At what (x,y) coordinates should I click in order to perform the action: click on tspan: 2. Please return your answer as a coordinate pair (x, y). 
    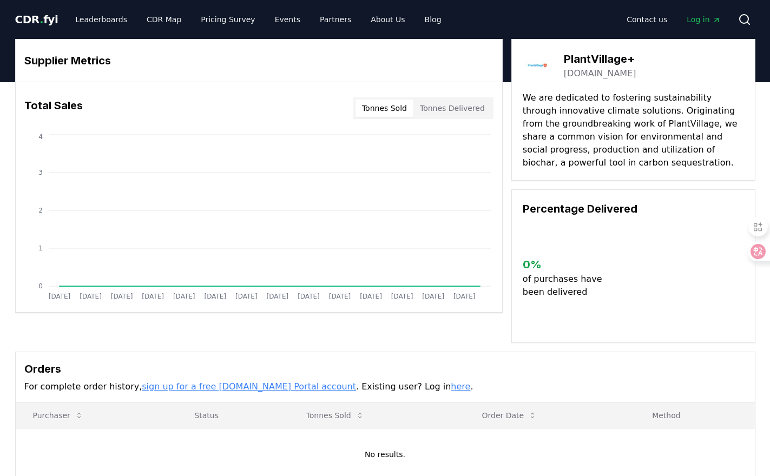
    Looking at the image, I should click on (41, 210).